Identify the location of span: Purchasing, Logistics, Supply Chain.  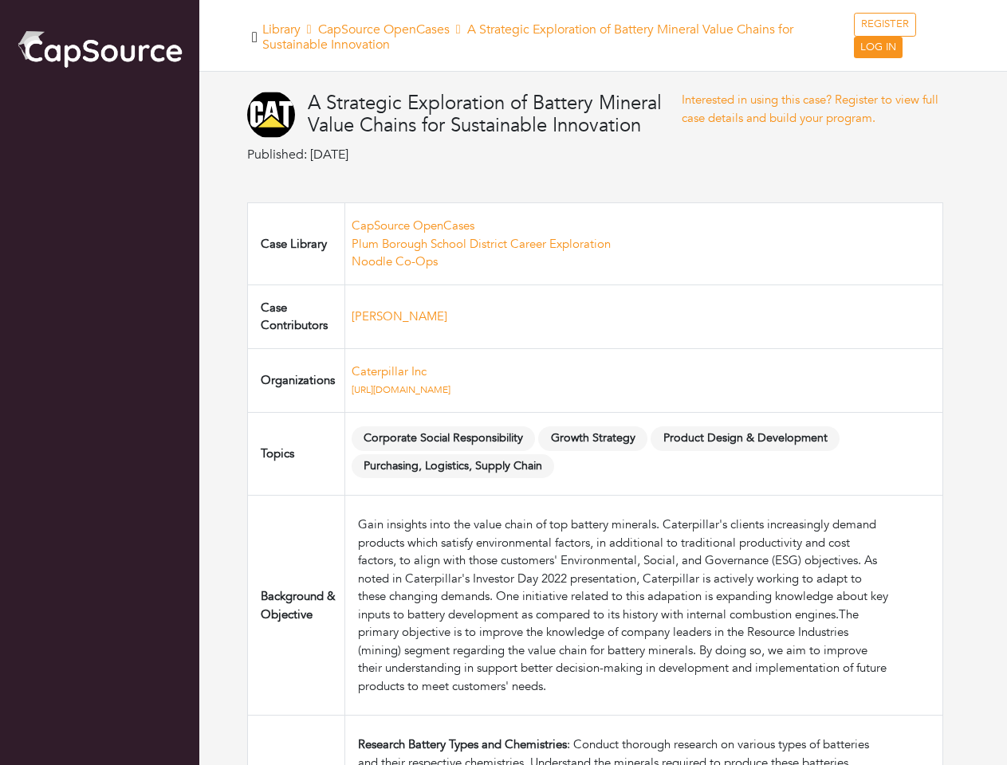
(453, 466).